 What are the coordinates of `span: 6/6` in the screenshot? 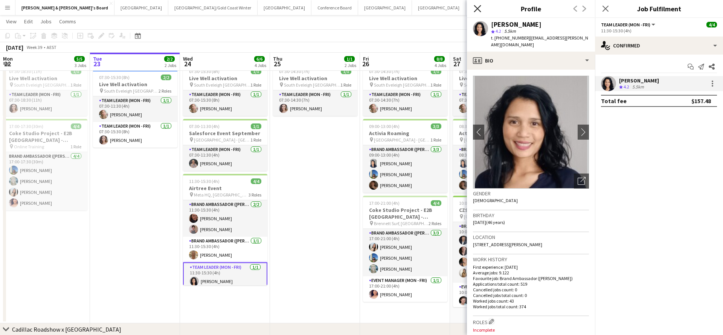 It's located at (259, 59).